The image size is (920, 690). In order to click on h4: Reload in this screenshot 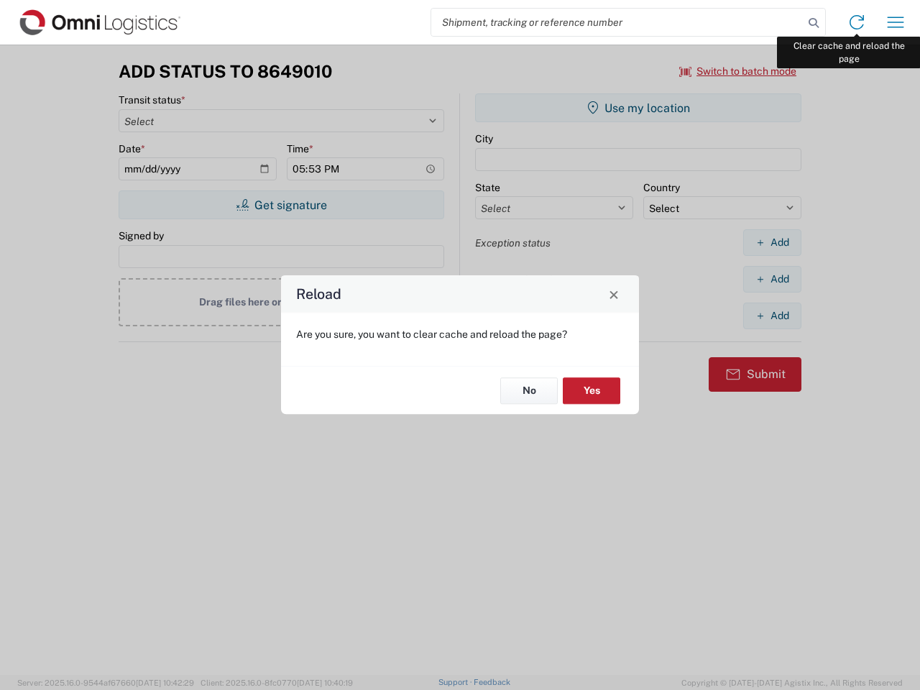, I will do `click(319, 294)`.